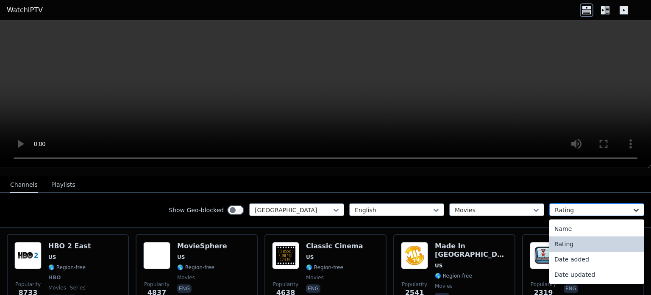  What do you see at coordinates (70, 246) in the screenshot?
I see `h6: HBO 2 East` at bounding box center [70, 246].